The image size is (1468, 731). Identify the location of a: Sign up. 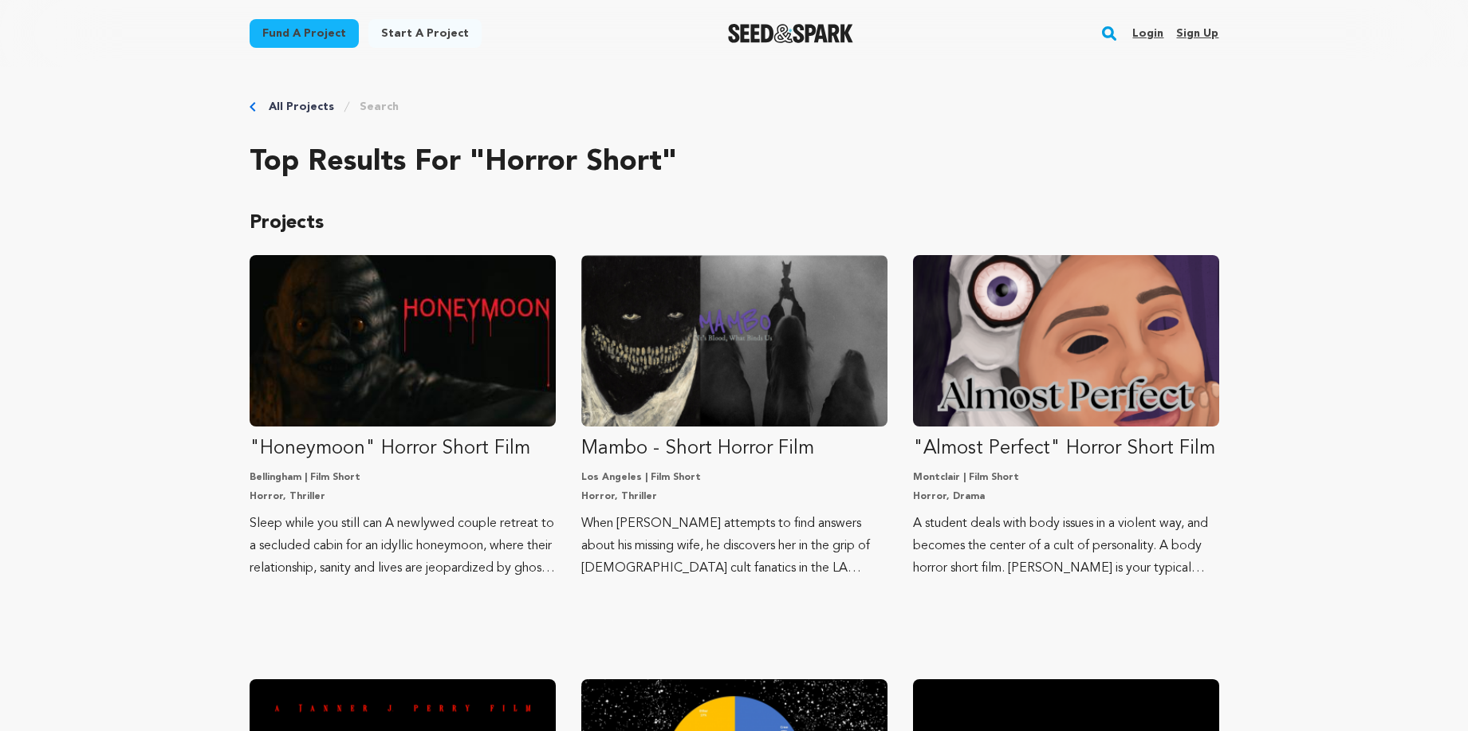
(1197, 33).